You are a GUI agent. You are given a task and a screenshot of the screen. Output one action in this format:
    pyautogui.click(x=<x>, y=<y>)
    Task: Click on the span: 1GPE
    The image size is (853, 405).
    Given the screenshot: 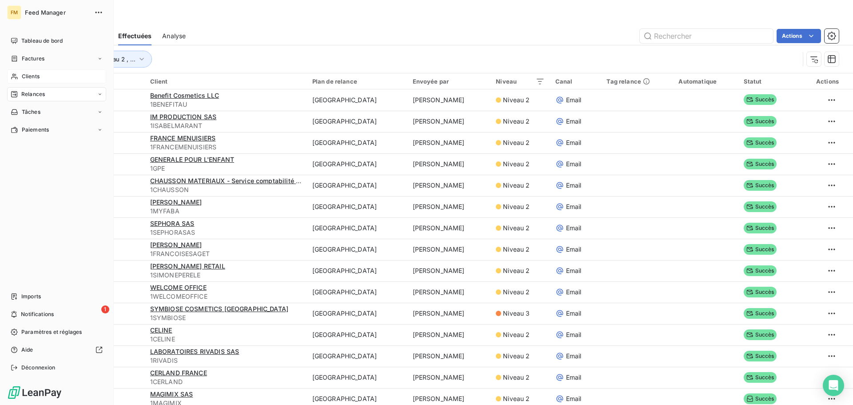 What is the action you would take?
    pyautogui.click(x=226, y=168)
    